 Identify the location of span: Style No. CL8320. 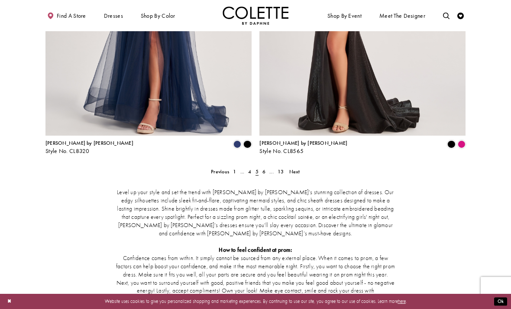
(68, 151).